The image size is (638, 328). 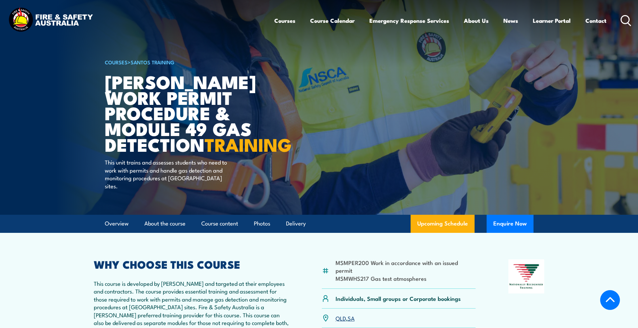 What do you see at coordinates (398, 298) in the screenshot?
I see `p: Individuals, Small groups or Corporate bookings` at bounding box center [398, 298].